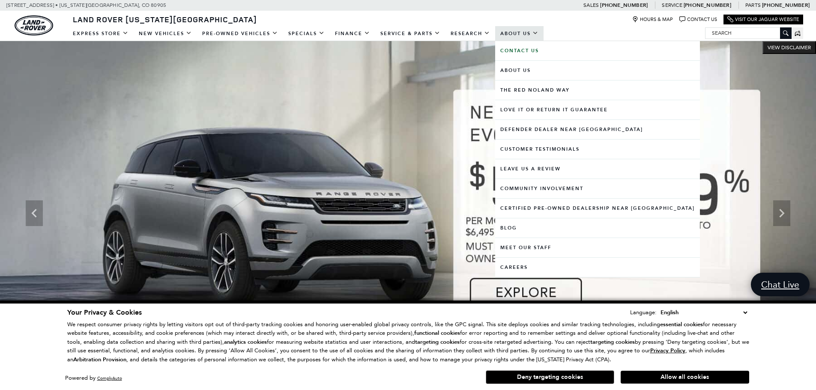  What do you see at coordinates (668, 350) in the screenshot?
I see `a: Privacy Policy` at bounding box center [668, 350].